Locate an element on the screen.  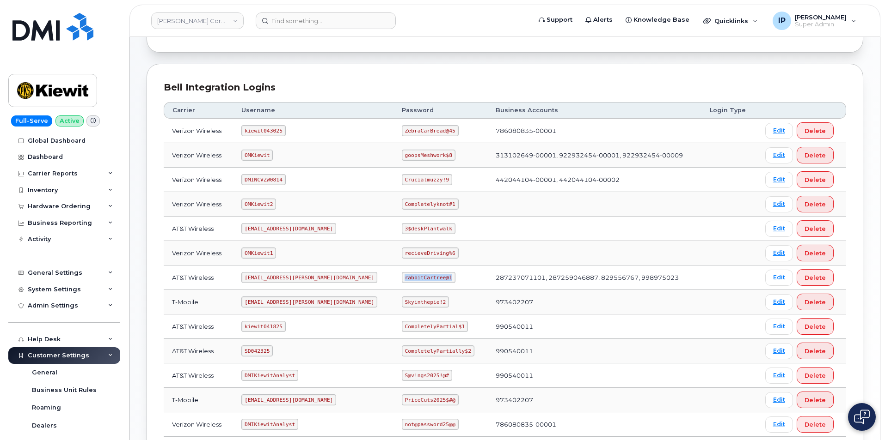
code: DMINCVZW0814 is located at coordinates (263, 180).